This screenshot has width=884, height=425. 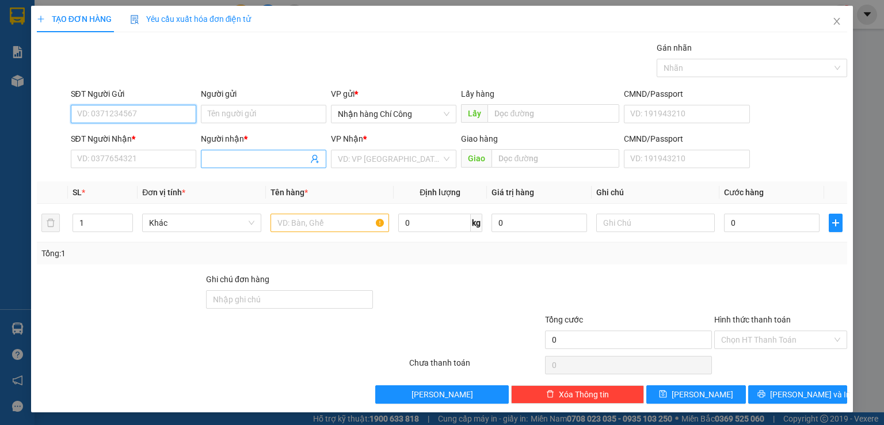 I want to click on input: Ghi chú đơn hàng, so click(x=290, y=299).